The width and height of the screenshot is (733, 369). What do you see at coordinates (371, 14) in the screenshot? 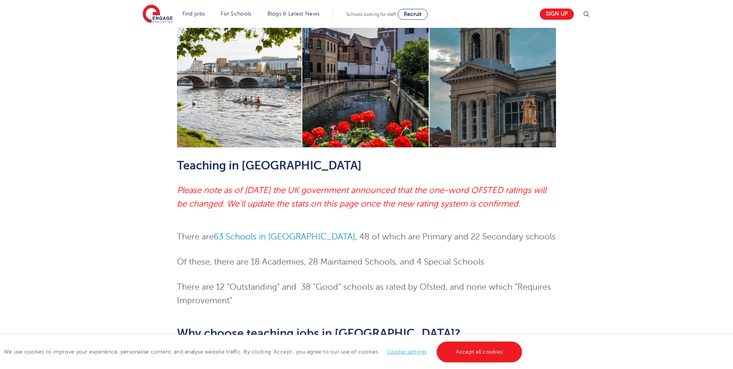
I see `span: Schools looking for staff` at bounding box center [371, 14].